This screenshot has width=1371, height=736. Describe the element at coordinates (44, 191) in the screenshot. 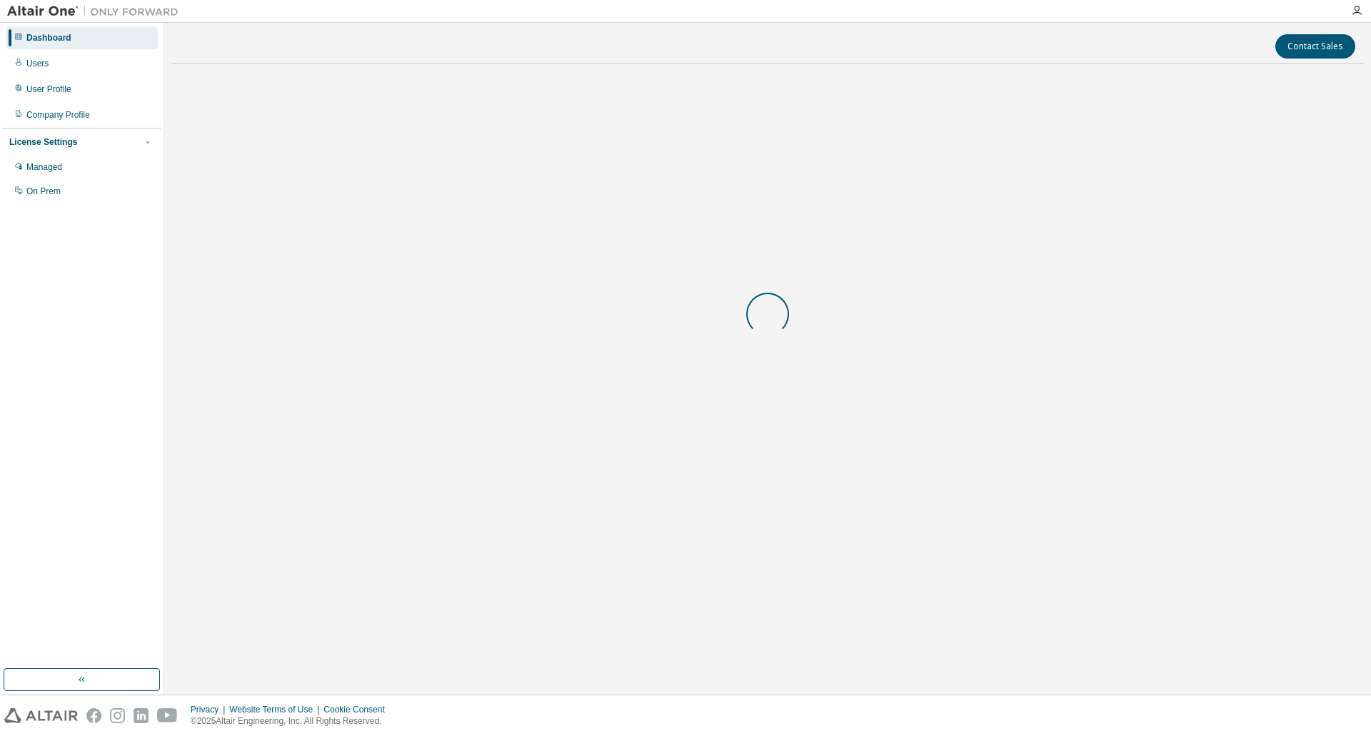

I see `div: On Prem` at that location.